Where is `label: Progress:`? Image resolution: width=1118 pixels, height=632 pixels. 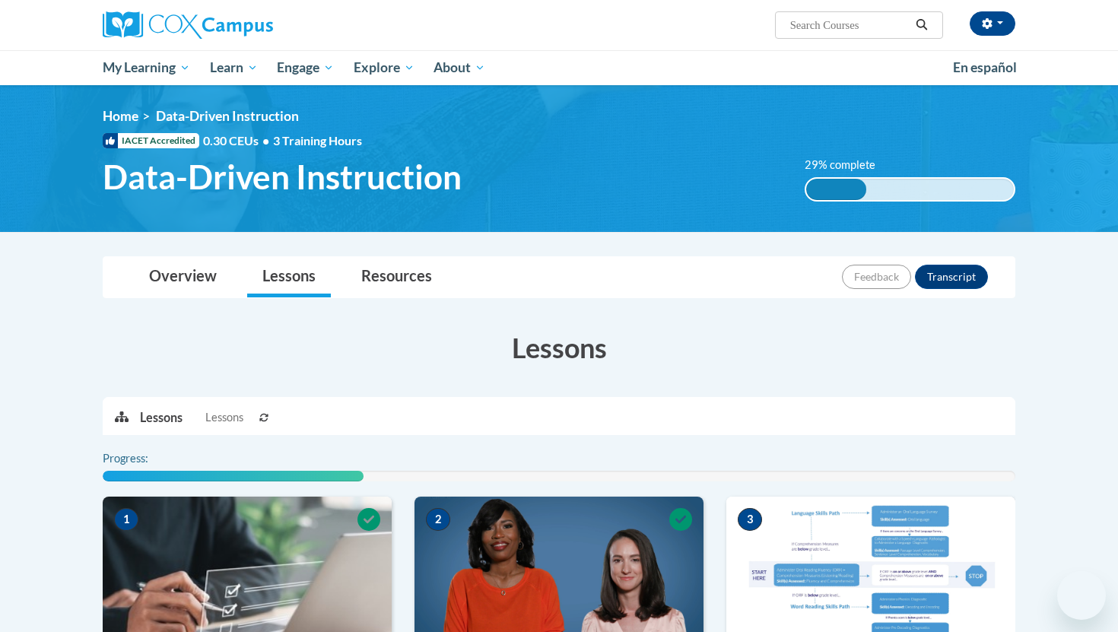 label: Progress: is located at coordinates (146, 458).